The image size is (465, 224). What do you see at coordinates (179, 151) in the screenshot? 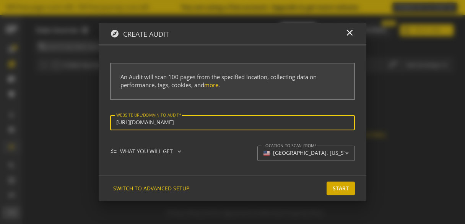
I see `mat-icon: expand_more` at bounding box center [179, 151].